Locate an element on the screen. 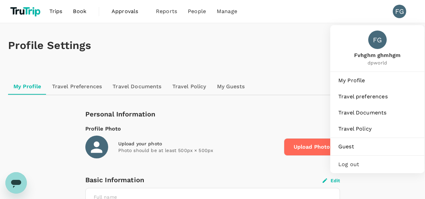 The width and height of the screenshot is (425, 199). span: Approvals is located at coordinates (128, 11).